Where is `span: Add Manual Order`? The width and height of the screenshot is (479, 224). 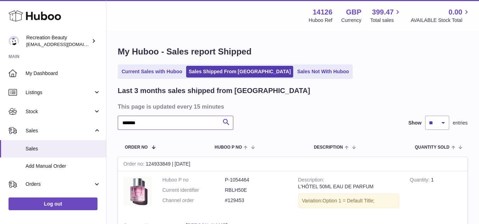
span: Add Manual Order is located at coordinates (63, 166).